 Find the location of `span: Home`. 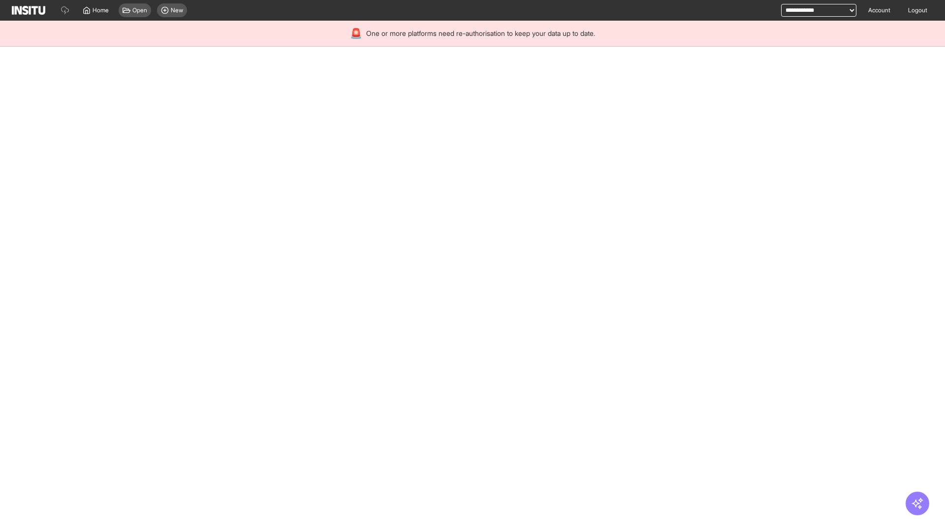

span: Home is located at coordinates (100, 10).